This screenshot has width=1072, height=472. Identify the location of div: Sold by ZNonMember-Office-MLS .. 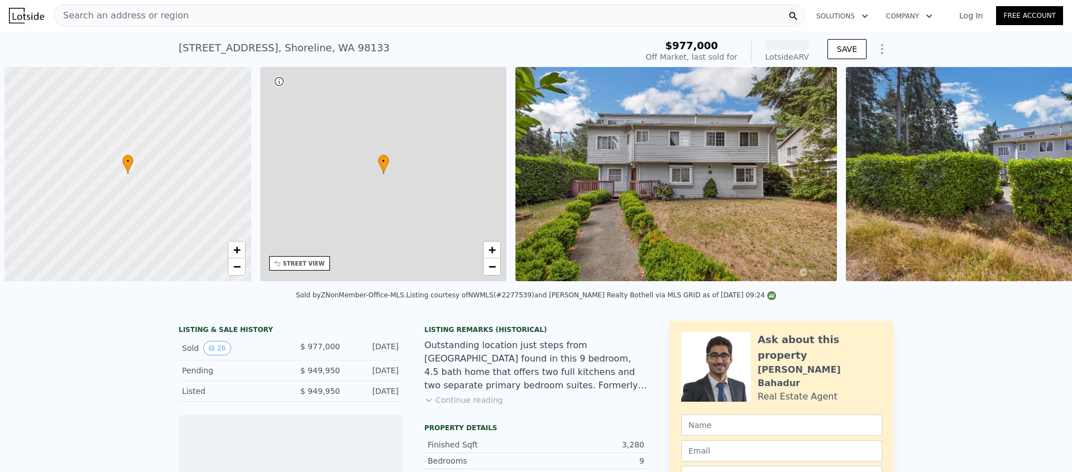
(351, 295).